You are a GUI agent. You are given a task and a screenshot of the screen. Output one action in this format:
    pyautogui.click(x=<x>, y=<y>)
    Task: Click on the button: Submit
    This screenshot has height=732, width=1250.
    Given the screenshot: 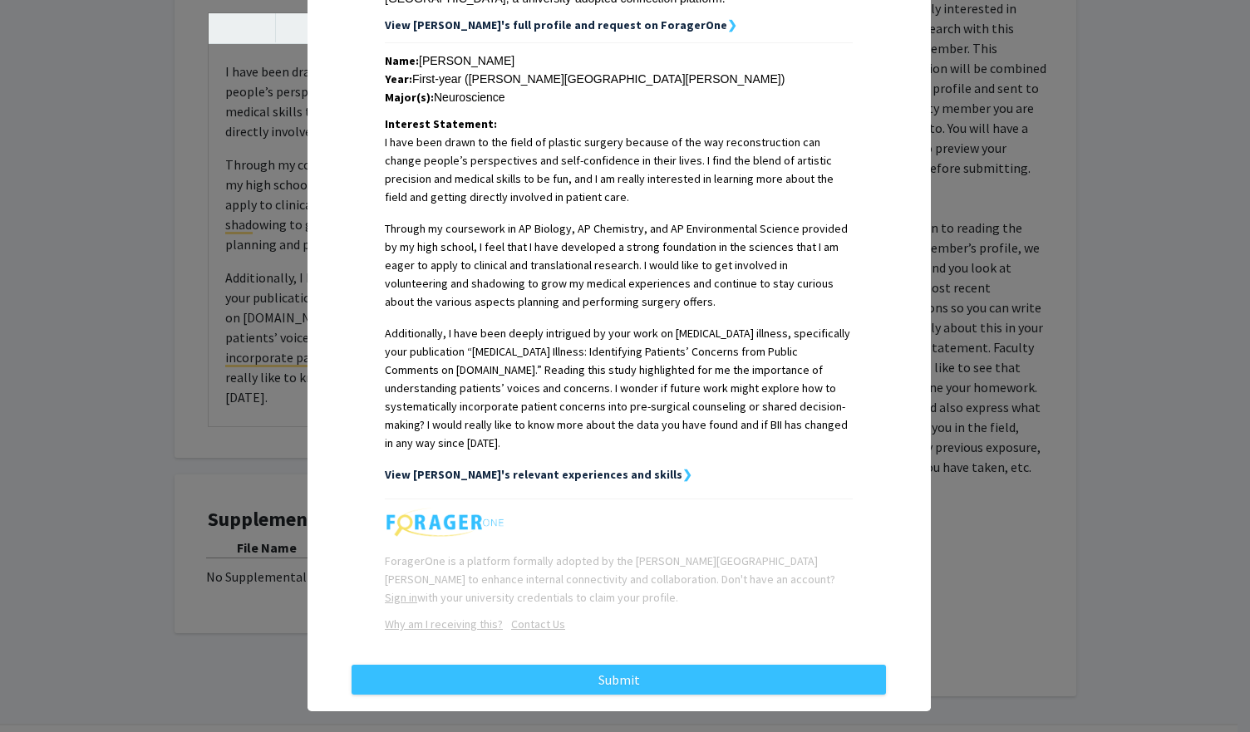 What is the action you would take?
    pyautogui.click(x=618, y=680)
    